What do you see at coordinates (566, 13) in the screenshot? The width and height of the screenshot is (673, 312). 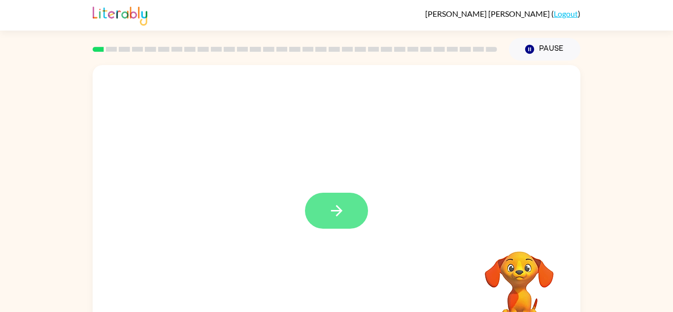 I see `a: Logout` at bounding box center [566, 13].